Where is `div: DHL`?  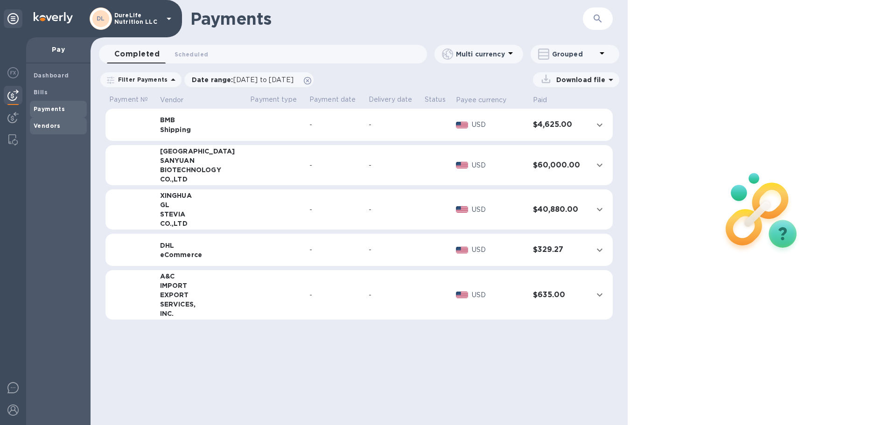
div: DHL is located at coordinates (202, 245).